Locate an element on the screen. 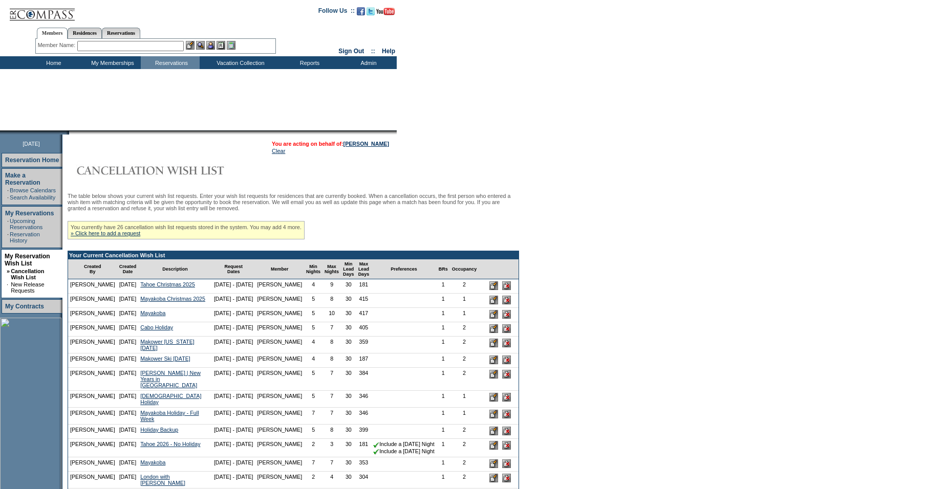 Image resolution: width=947 pixels, height=489 pixels. a: Make a Reservation is located at coordinates (23, 179).